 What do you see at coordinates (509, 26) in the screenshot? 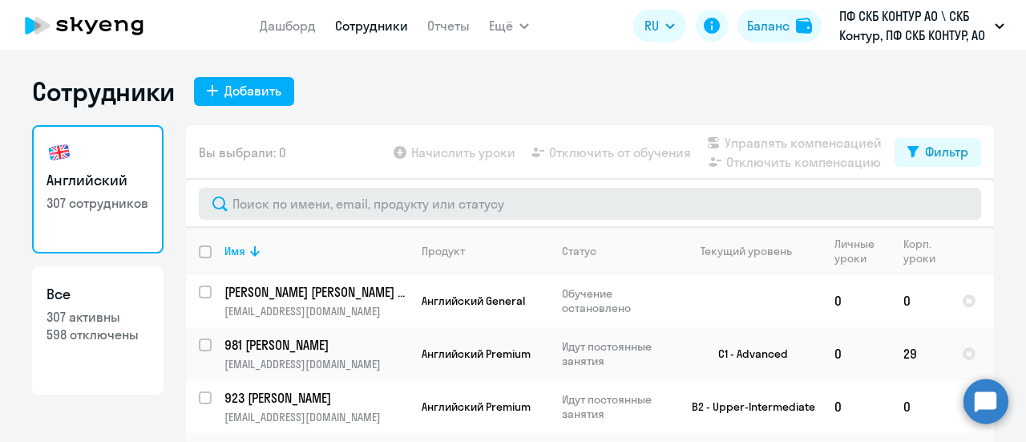
I see `button: Ещё` at bounding box center [509, 26].